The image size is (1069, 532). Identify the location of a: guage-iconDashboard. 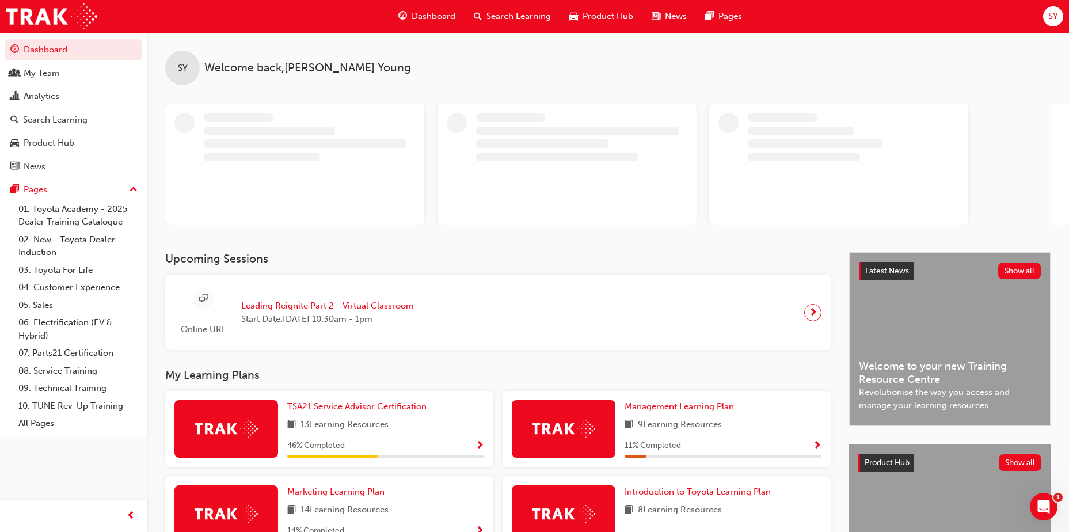
(427, 16).